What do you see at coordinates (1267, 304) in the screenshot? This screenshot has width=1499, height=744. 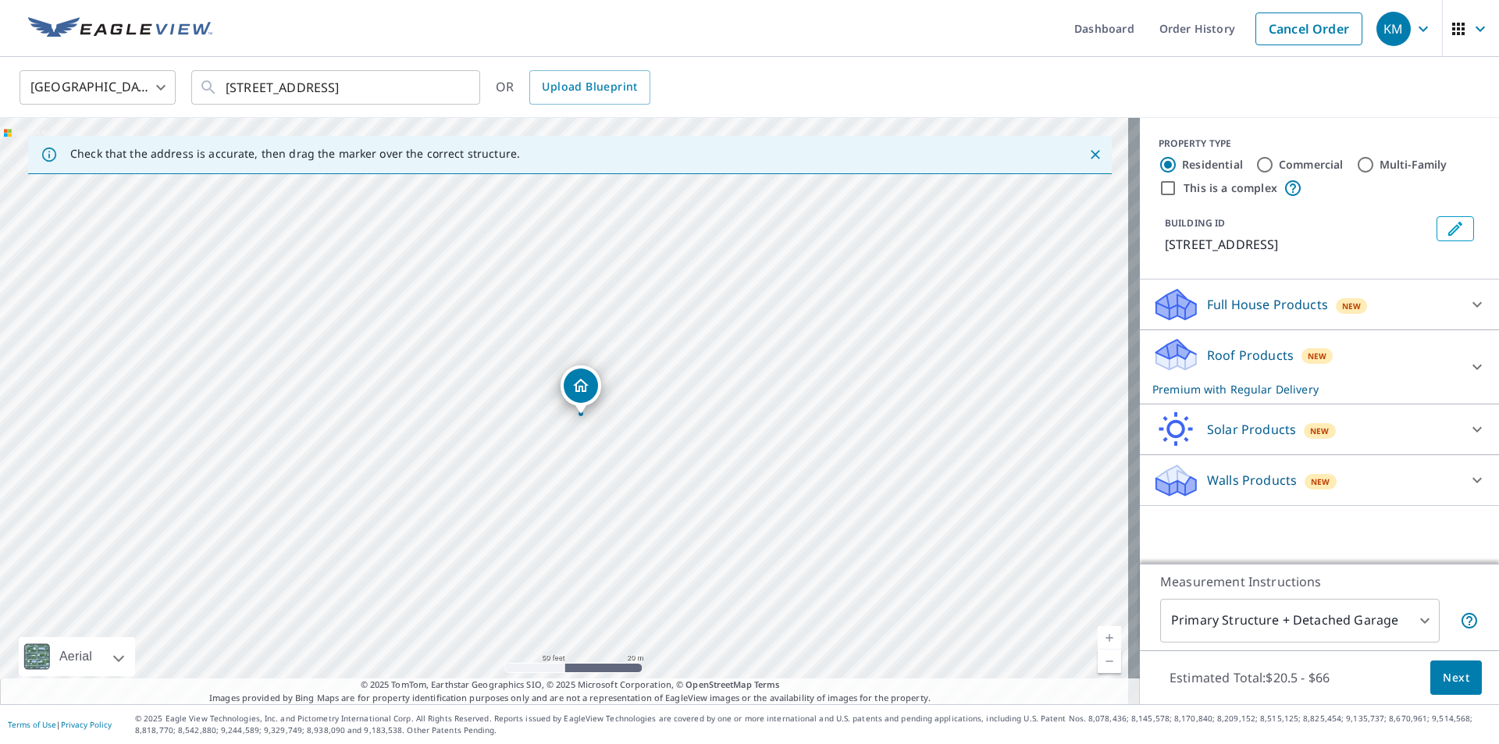 I see `p: Full House Products` at bounding box center [1267, 304].